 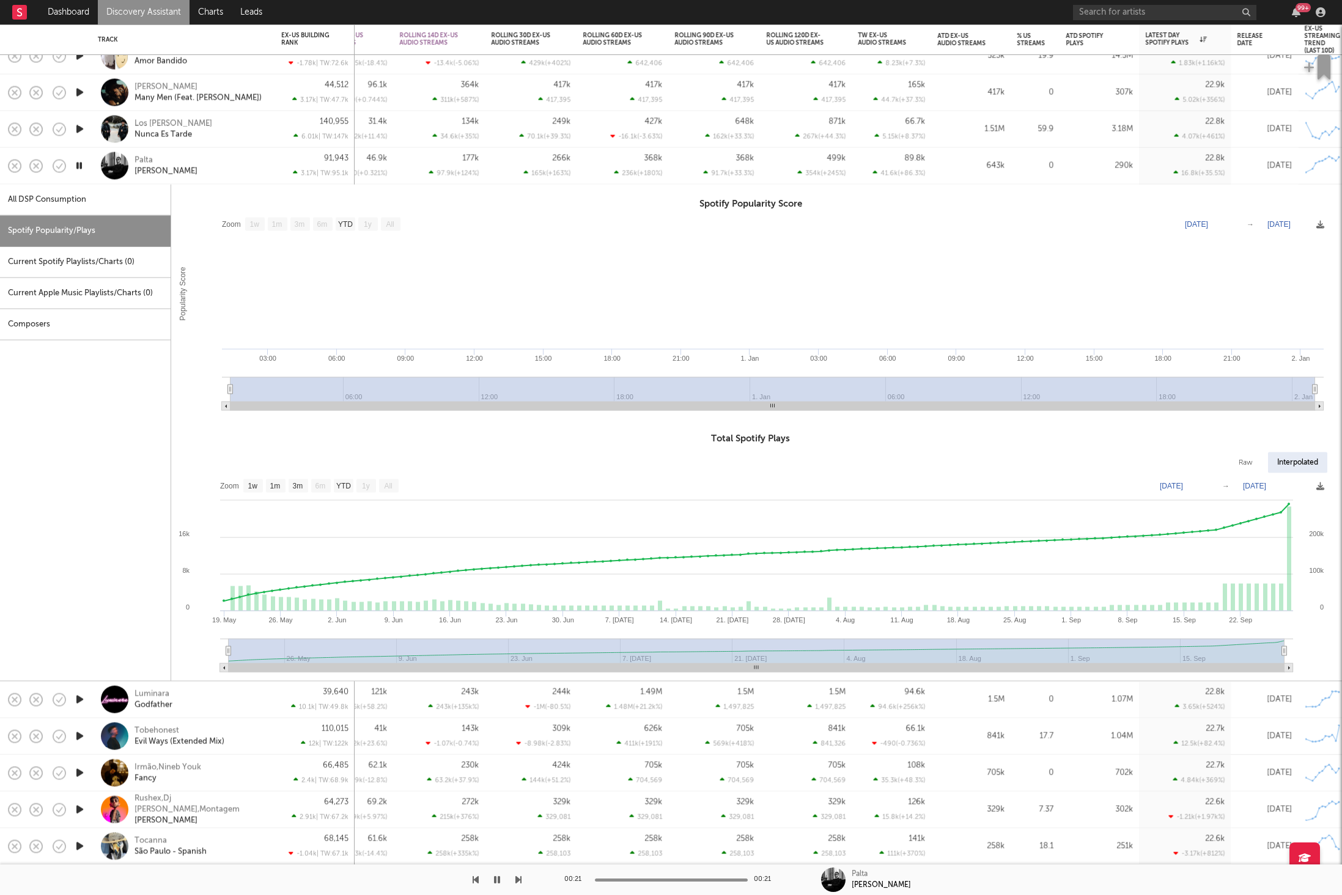 I want to click on div: 35.3k ( +48.3 % ), so click(x=898, y=780).